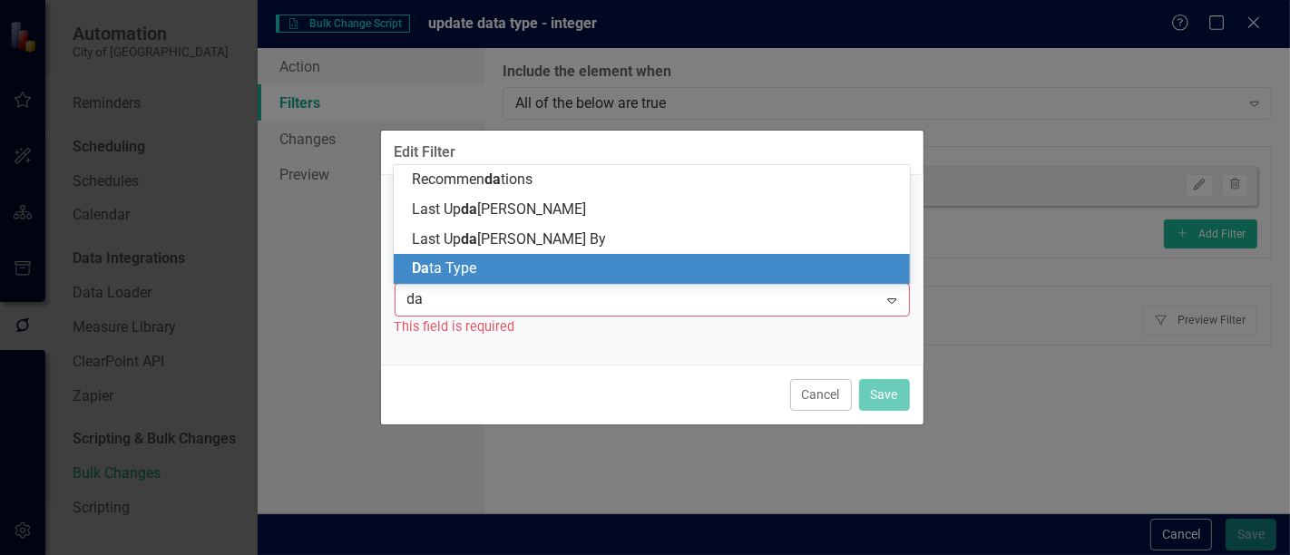  I want to click on span: Recommen tions, so click(472, 179).